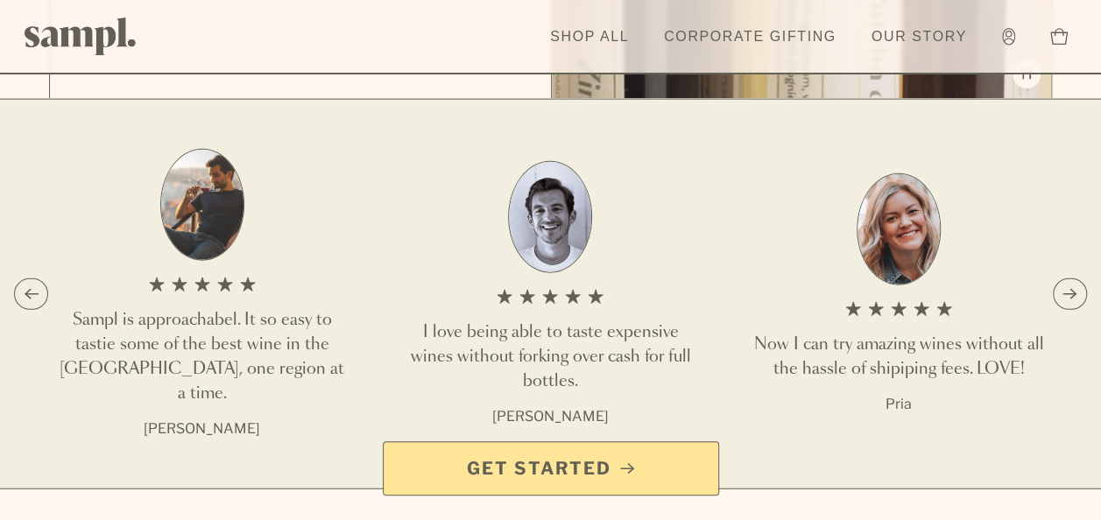 The width and height of the screenshot is (1101, 520). What do you see at coordinates (918, 37) in the screenshot?
I see `a: Our Story` at bounding box center [918, 37].